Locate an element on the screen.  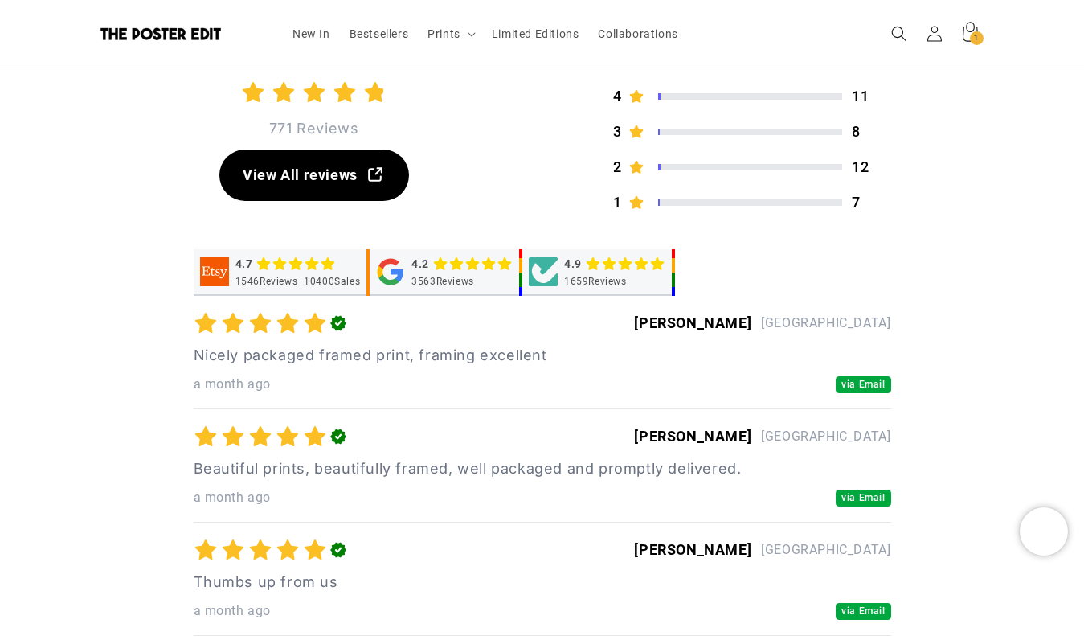
span: 1 is located at coordinates (976, 38).